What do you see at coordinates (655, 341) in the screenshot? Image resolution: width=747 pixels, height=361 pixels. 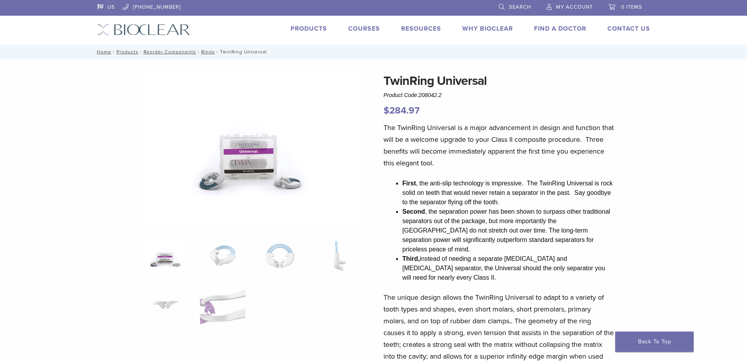 I see `a: Back To Top` at bounding box center [655, 341].